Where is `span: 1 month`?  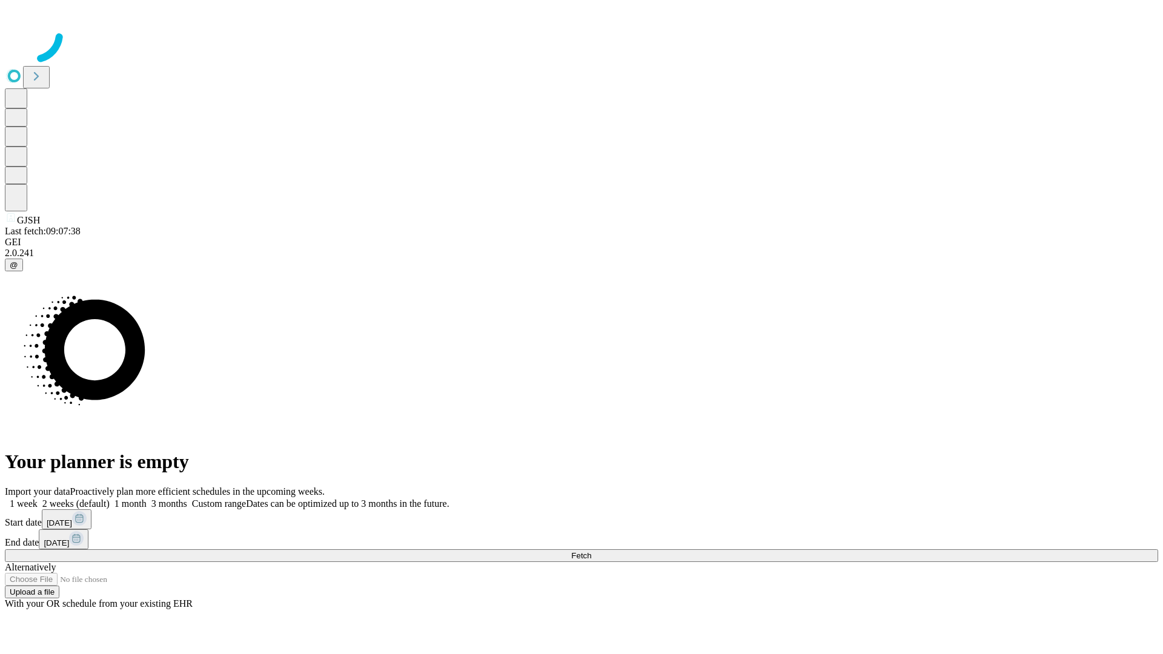 span: 1 month is located at coordinates (130, 503).